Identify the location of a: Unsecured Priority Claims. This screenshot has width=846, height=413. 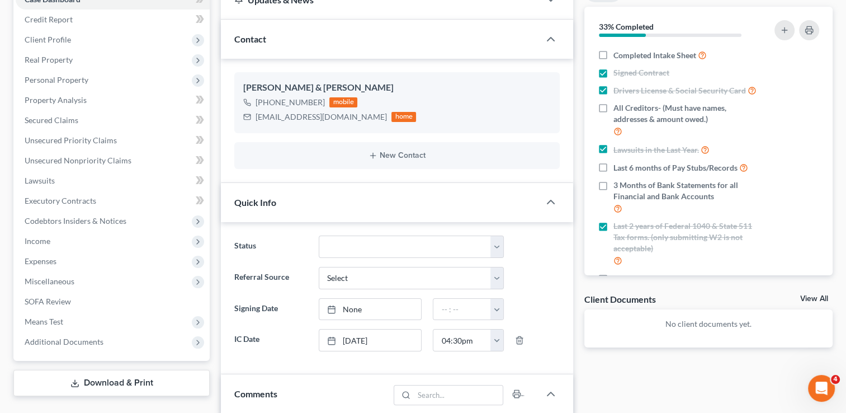
(112, 140).